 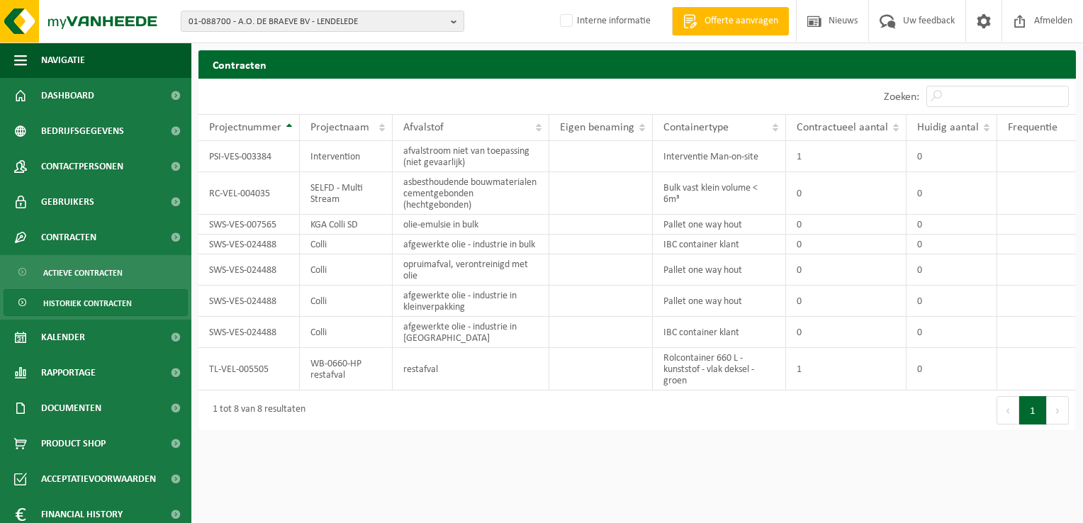 I want to click on span: Acceptatievoorwaarden, so click(x=99, y=479).